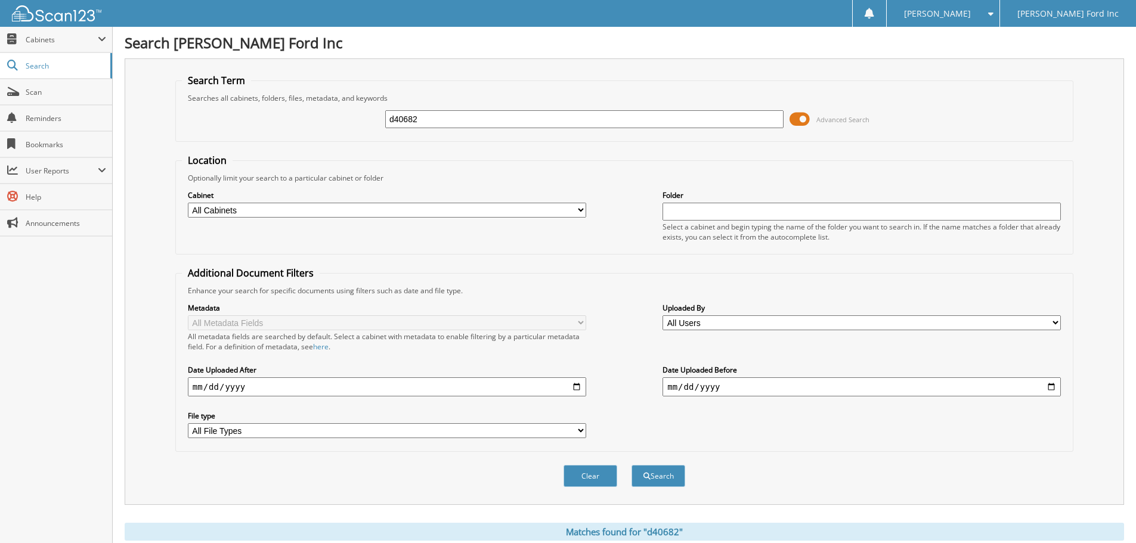 The height and width of the screenshot is (543, 1136). Describe the element at coordinates (61, 171) in the screenshot. I see `span: User Reports` at that location.